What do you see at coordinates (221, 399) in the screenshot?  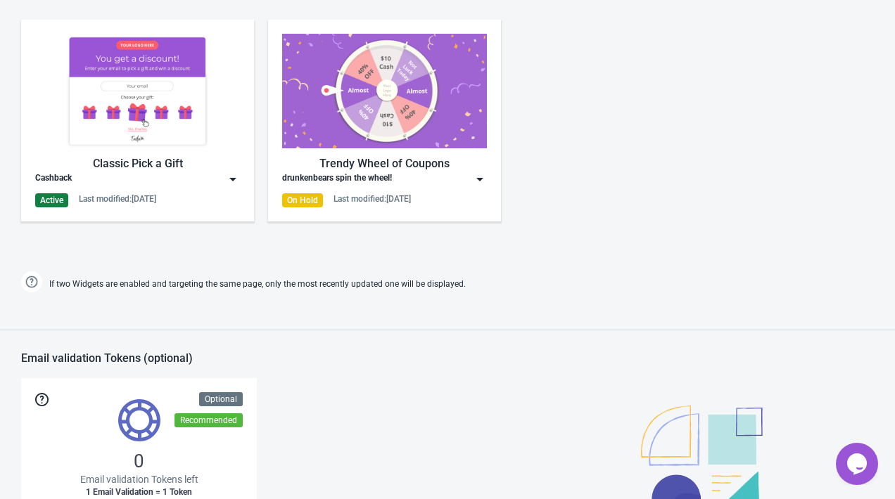 I see `div: Optional` at bounding box center [221, 399].